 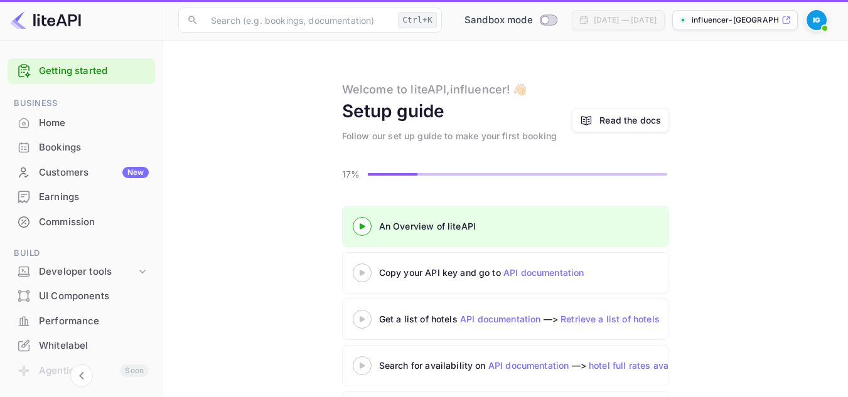 What do you see at coordinates (816, 20) in the screenshot?
I see `img: influencer Ghana` at bounding box center [816, 20].